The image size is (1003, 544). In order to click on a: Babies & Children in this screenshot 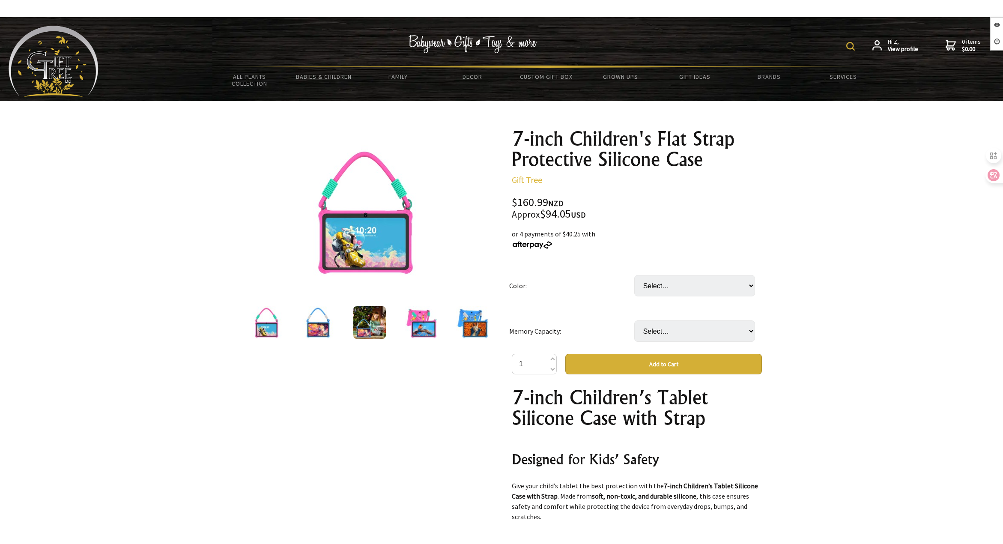, I will do `click(323, 77)`.